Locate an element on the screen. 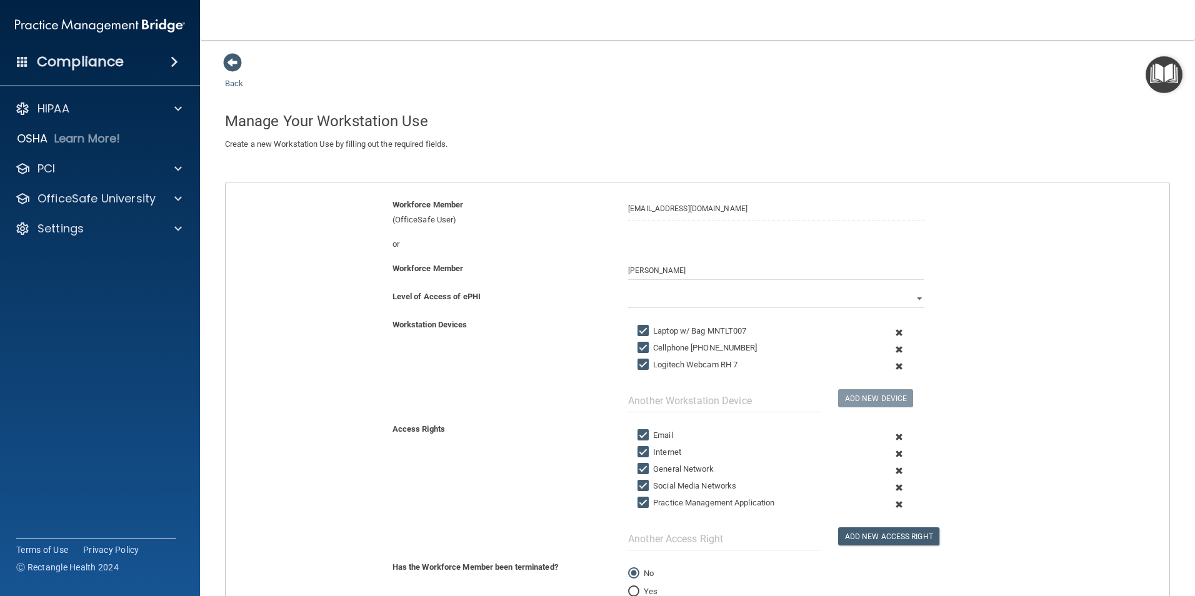 This screenshot has width=1195, height=596. input: Another Access Right is located at coordinates (724, 539).